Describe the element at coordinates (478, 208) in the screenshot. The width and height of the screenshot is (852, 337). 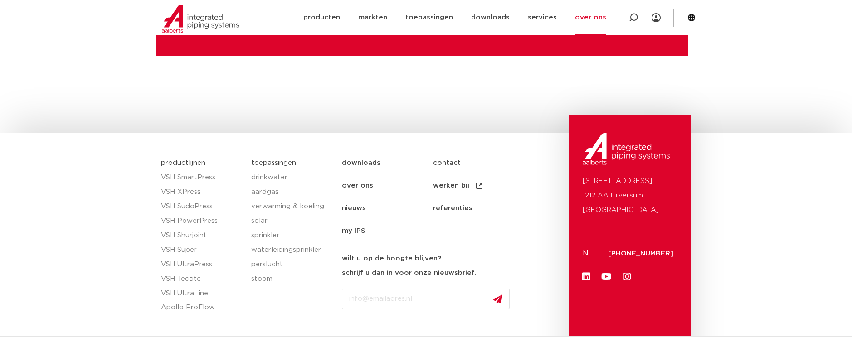
I see `a: referenties` at that location.